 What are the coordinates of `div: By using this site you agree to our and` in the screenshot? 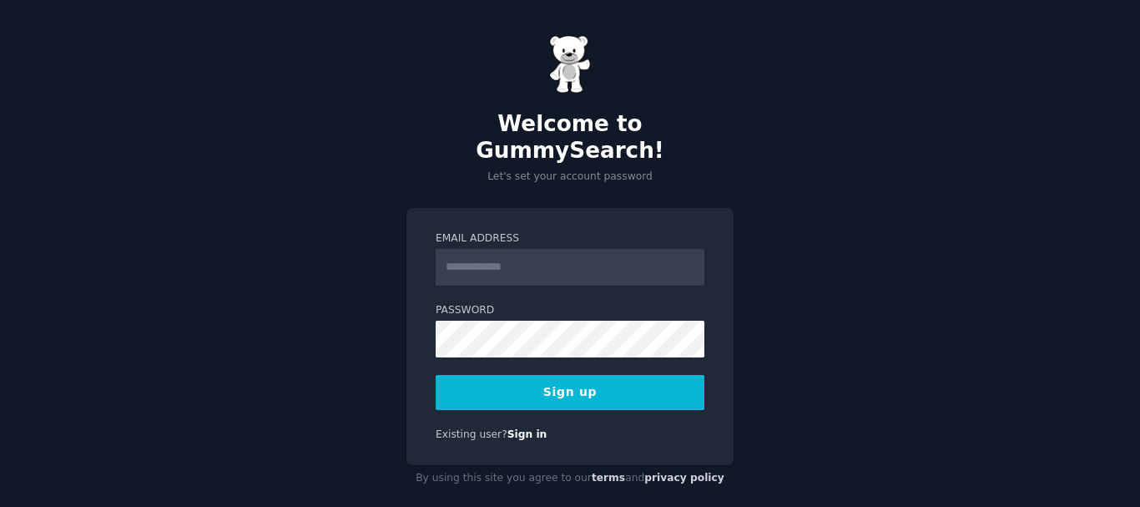 It's located at (570, 478).